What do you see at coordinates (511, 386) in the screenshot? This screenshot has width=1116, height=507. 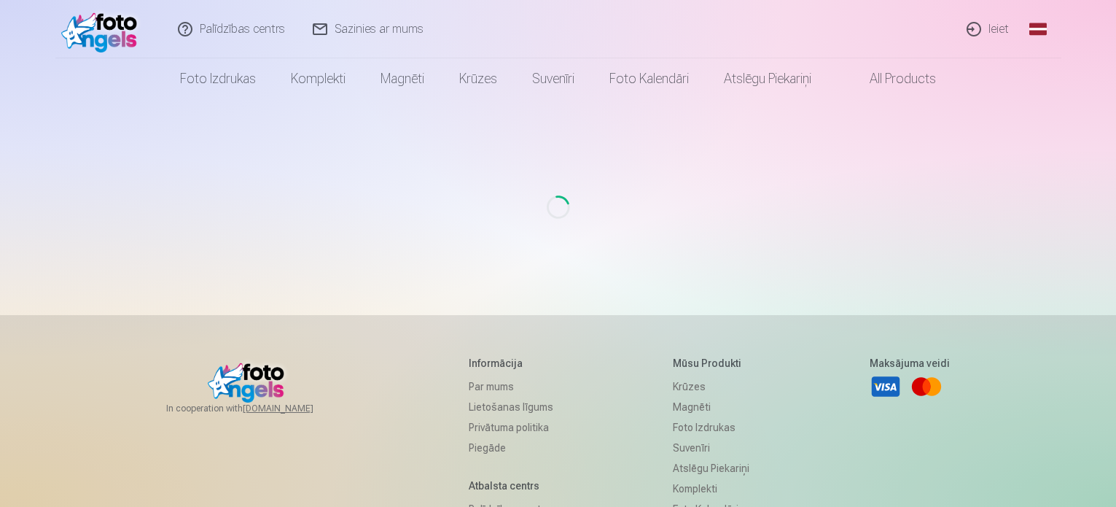 I see `a: Par mums` at bounding box center [511, 386].